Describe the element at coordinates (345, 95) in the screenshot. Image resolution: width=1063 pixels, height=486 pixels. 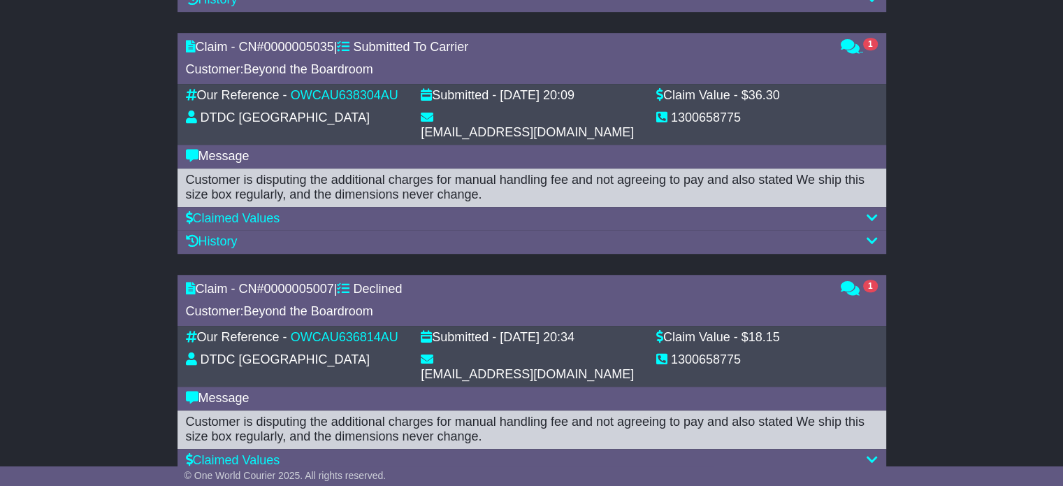
I see `a: OWCAU638304AU` at that location.